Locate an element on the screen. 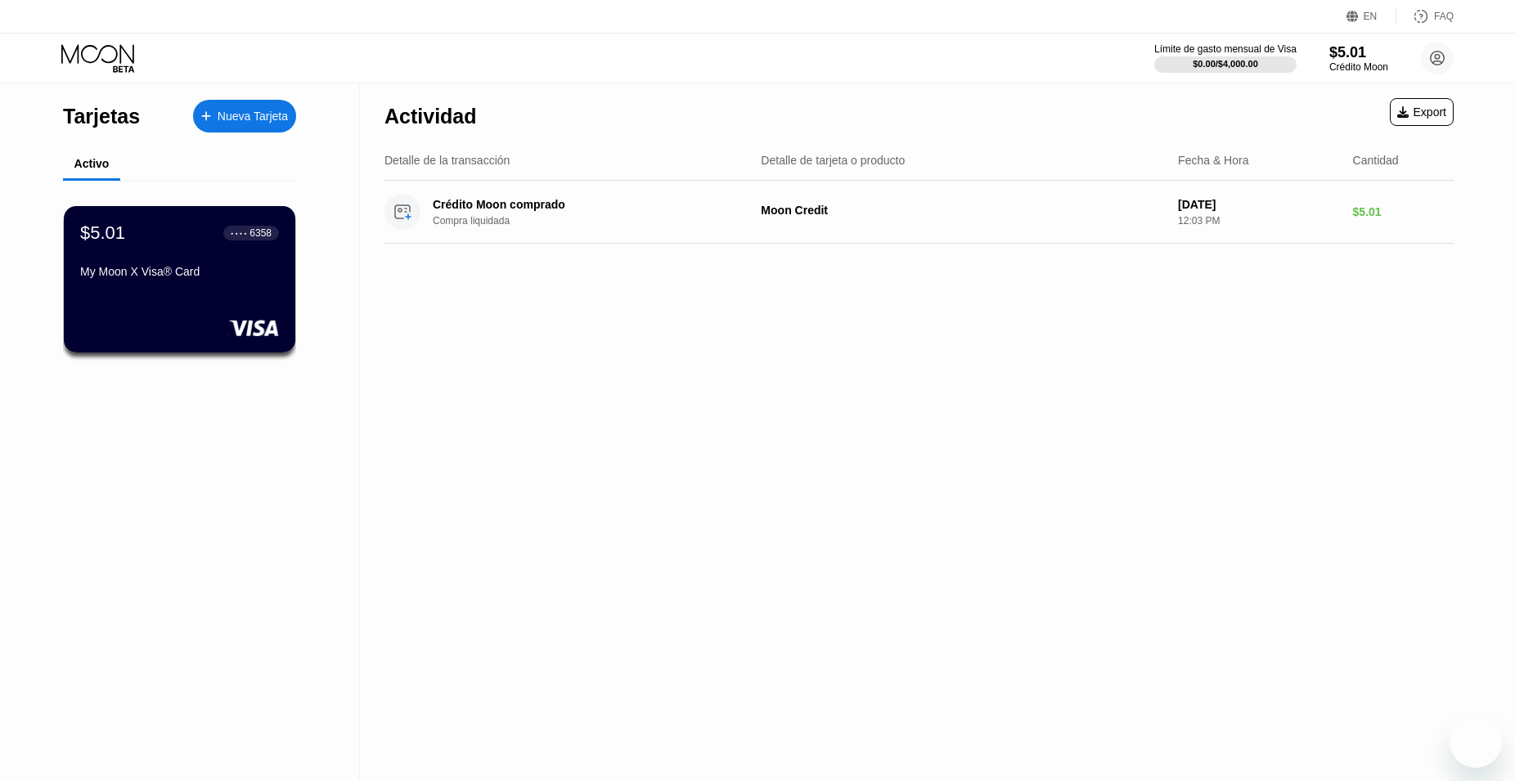 The width and height of the screenshot is (1515, 781). div: Límite de gasto mensual de Visa is located at coordinates (1226, 49).